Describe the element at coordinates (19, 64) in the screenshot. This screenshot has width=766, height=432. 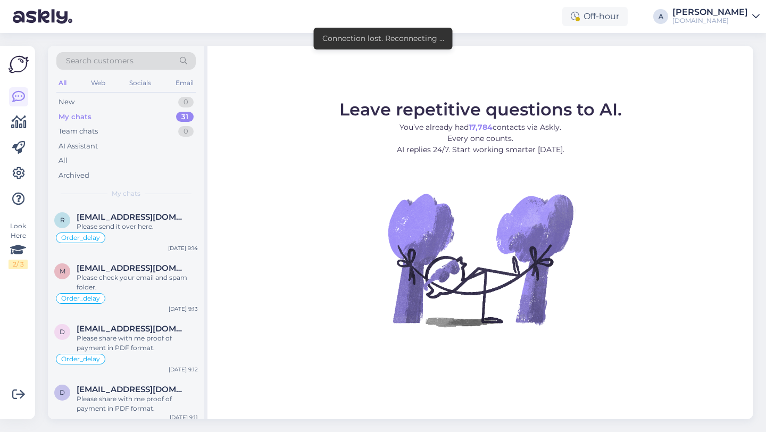
I see `img: Askly Logo` at that location.